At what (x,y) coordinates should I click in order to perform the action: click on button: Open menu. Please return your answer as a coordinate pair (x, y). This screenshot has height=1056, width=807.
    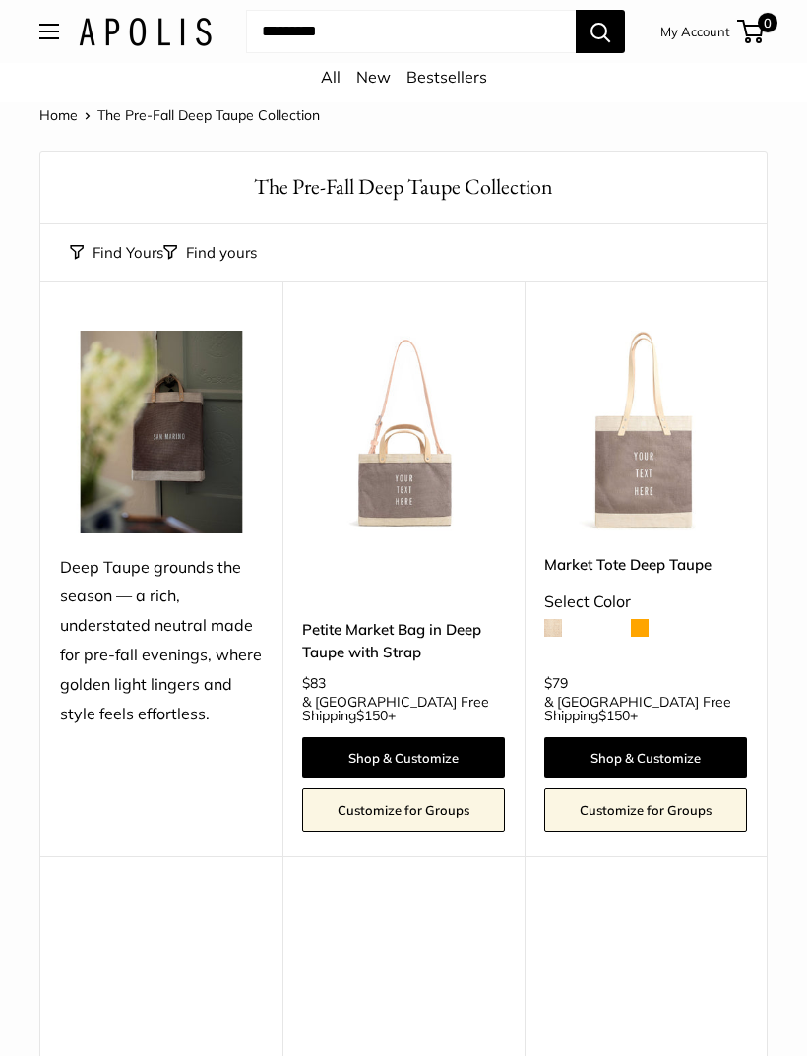
    Looking at the image, I should click on (49, 32).